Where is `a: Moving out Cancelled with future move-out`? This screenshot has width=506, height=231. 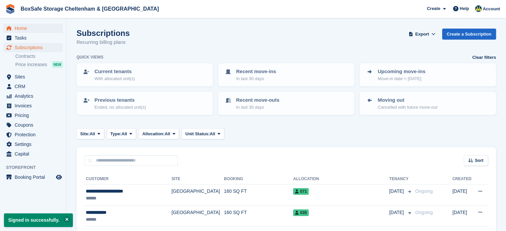 a: Moving out Cancelled with future move-out is located at coordinates (428, 104).